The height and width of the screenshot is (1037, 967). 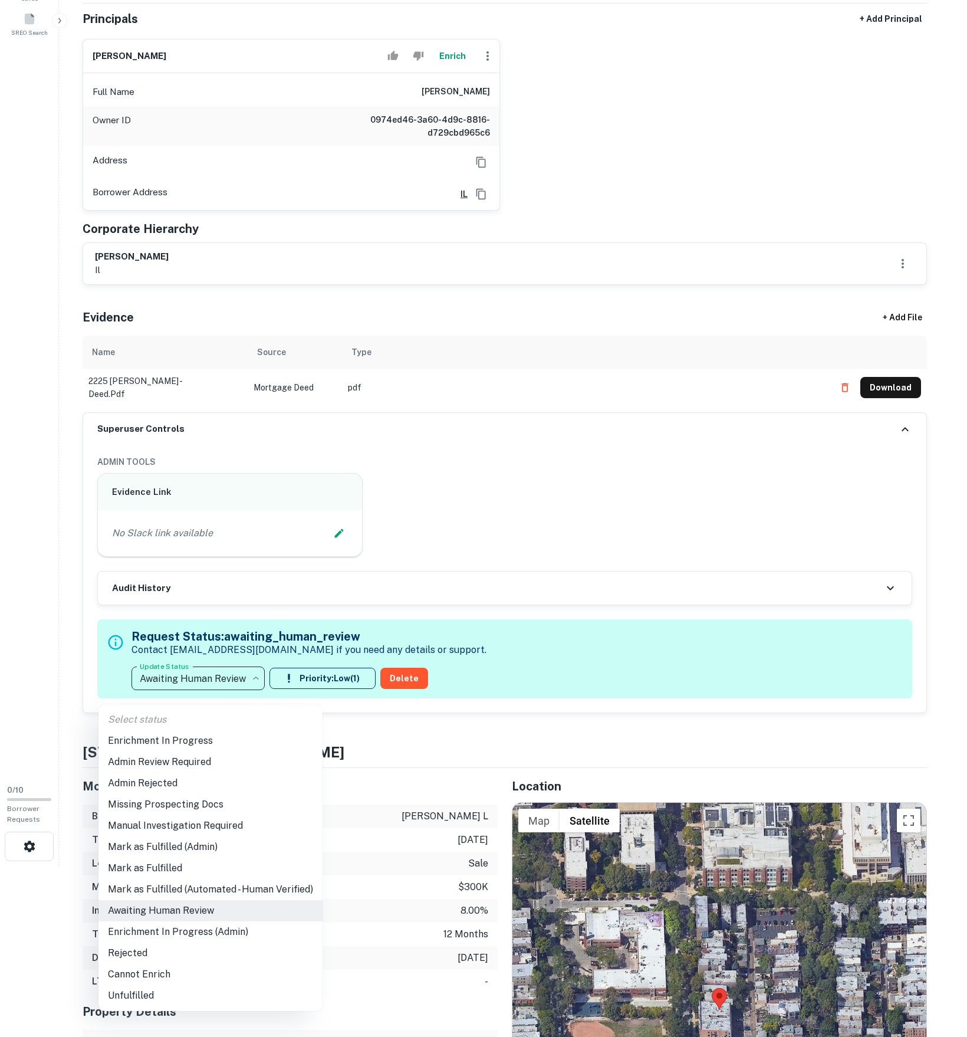 What do you see at coordinates (211, 762) in the screenshot?
I see `li: Admin Review Required` at bounding box center [211, 762].